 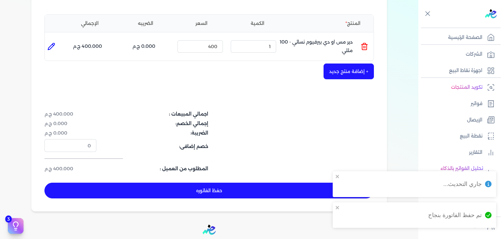 What do you see at coordinates (154, 133) in the screenshot?
I see `dt: الضريبة:` at bounding box center [154, 133].